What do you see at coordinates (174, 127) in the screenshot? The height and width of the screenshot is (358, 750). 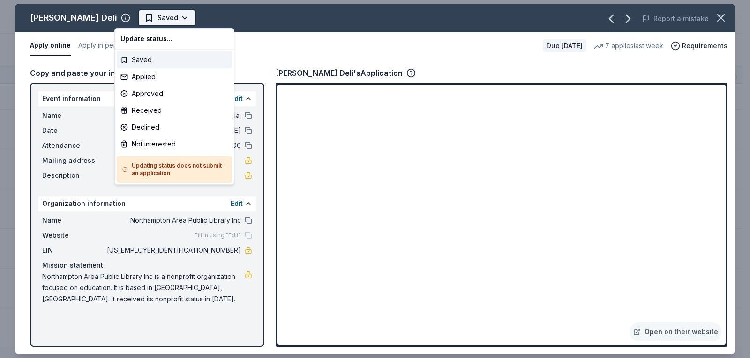 I see `div: Declined` at bounding box center [174, 127].